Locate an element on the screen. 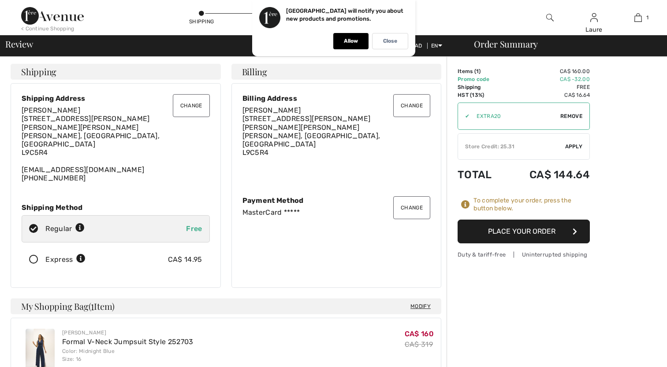 The height and width of the screenshot is (367, 667). input: Promo code is located at coordinates (515, 116).